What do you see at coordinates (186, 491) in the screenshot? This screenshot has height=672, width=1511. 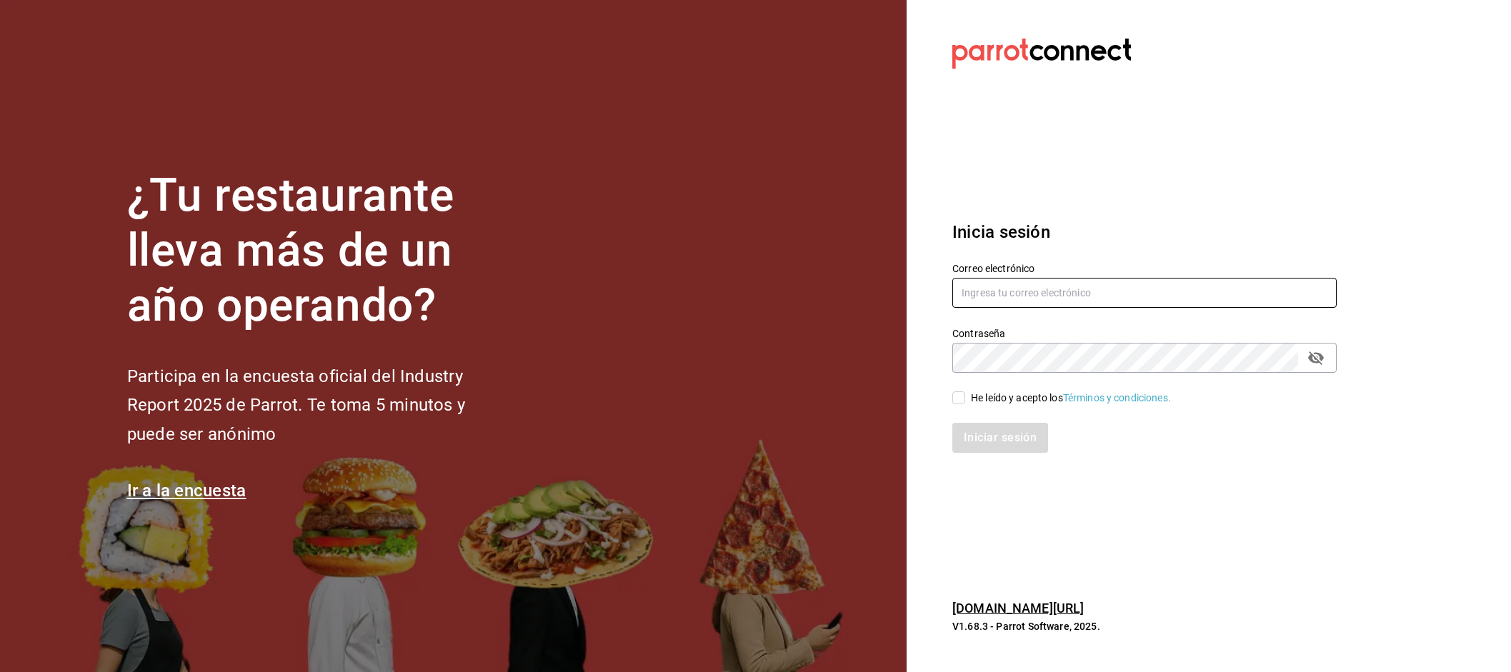 I see `a: Ir a la encuesta` at bounding box center [186, 491].